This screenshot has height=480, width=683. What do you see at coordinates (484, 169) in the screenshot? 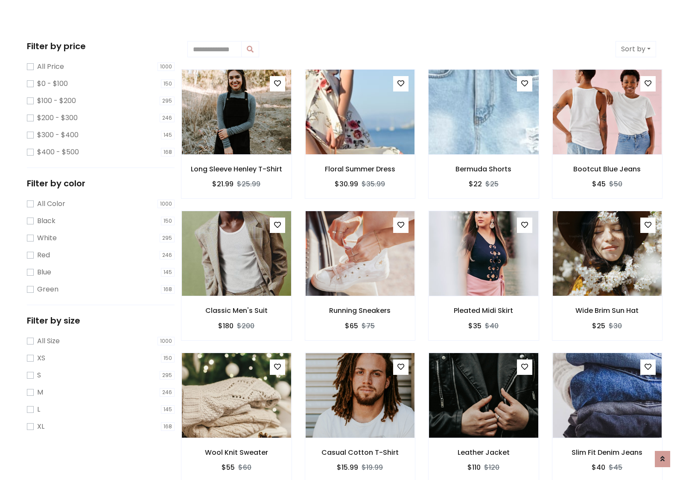
I see `h6: Bermuda Shorts` at bounding box center [484, 169].